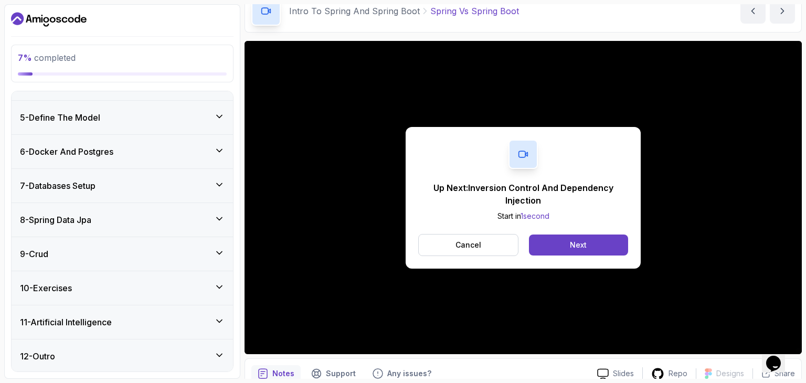  Describe the element at coordinates (615, 373) in the screenshot. I see `a: Slides` at that location.